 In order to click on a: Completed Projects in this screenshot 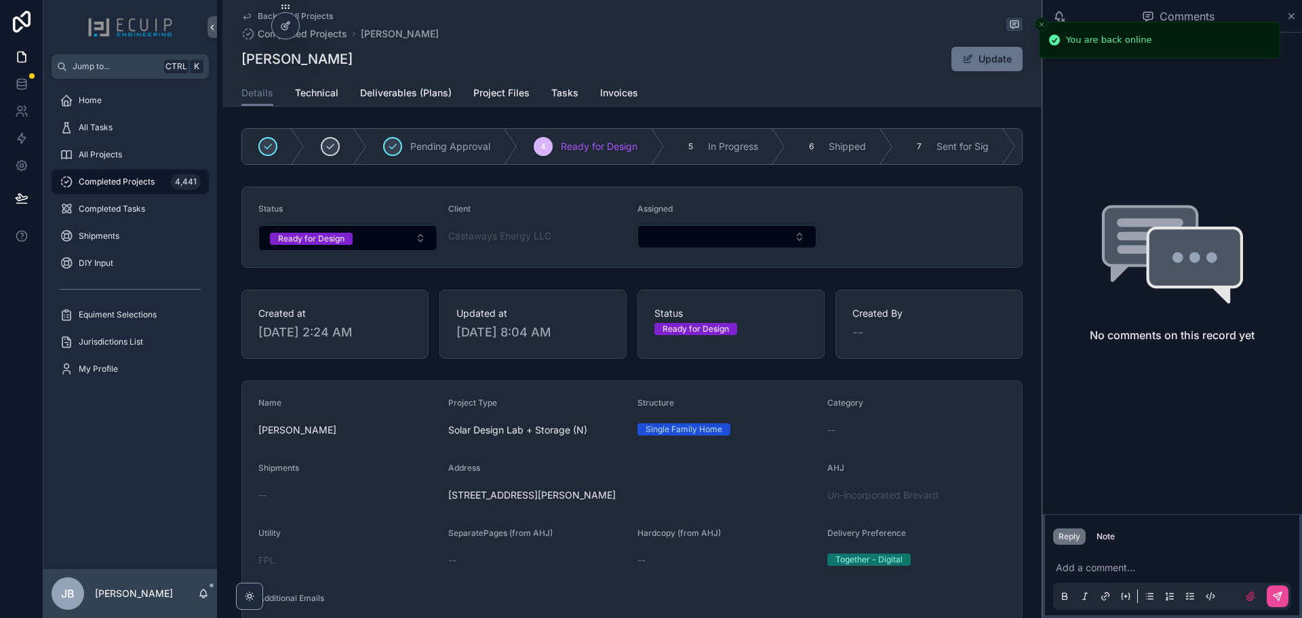, I will do `click(294, 34)`.